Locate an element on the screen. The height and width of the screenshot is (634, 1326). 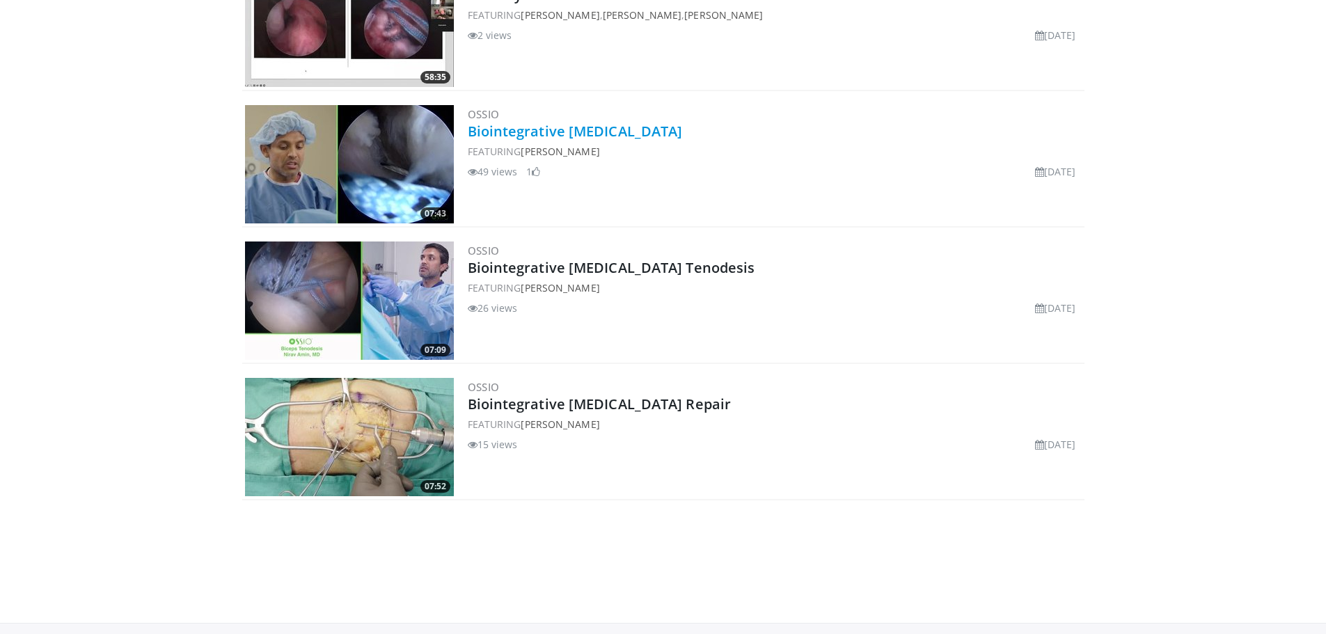
div: FEATURING , , is located at coordinates (774, 15).